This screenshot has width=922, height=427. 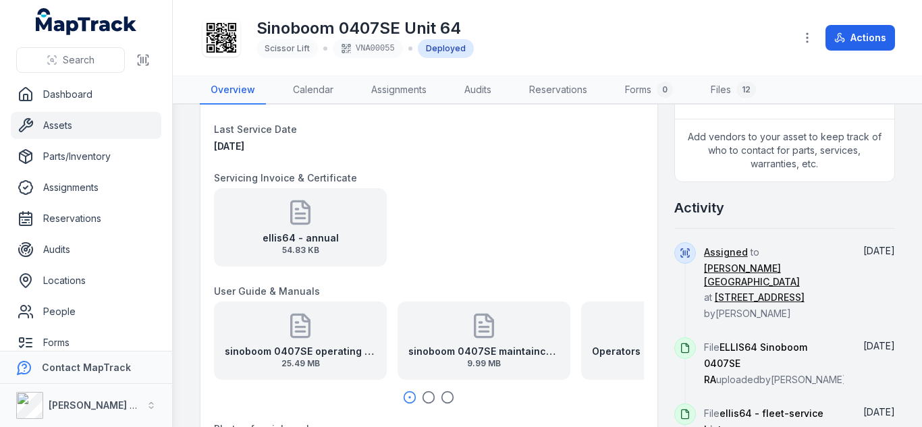 What do you see at coordinates (233, 90) in the screenshot?
I see `a: Overview` at bounding box center [233, 90].